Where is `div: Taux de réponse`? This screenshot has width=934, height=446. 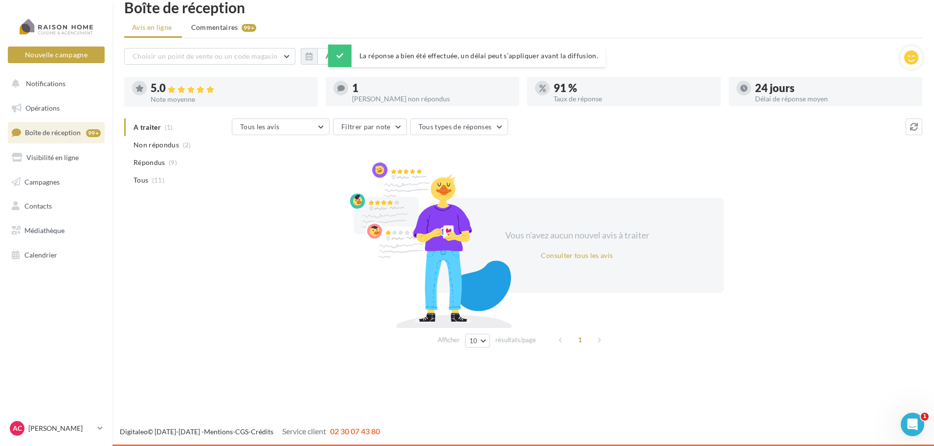
div: Taux de réponse is located at coordinates (633, 99).